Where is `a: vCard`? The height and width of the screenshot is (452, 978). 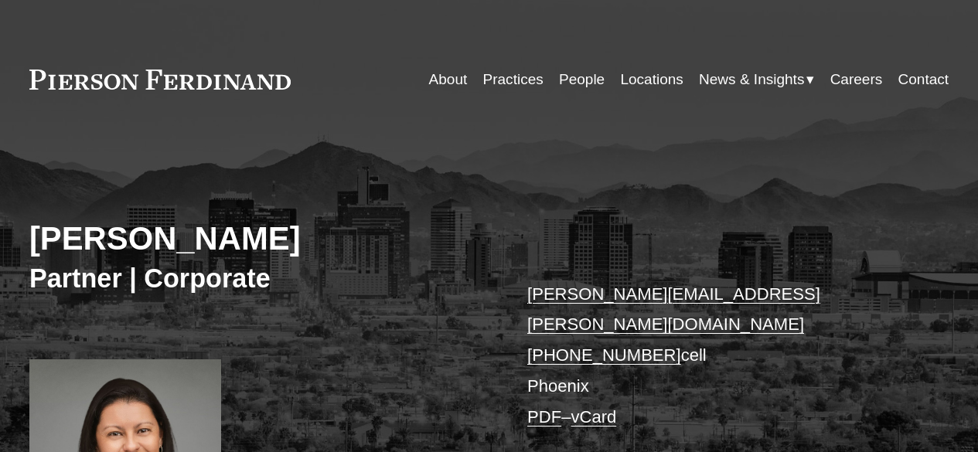
a: vCard is located at coordinates (593, 417).